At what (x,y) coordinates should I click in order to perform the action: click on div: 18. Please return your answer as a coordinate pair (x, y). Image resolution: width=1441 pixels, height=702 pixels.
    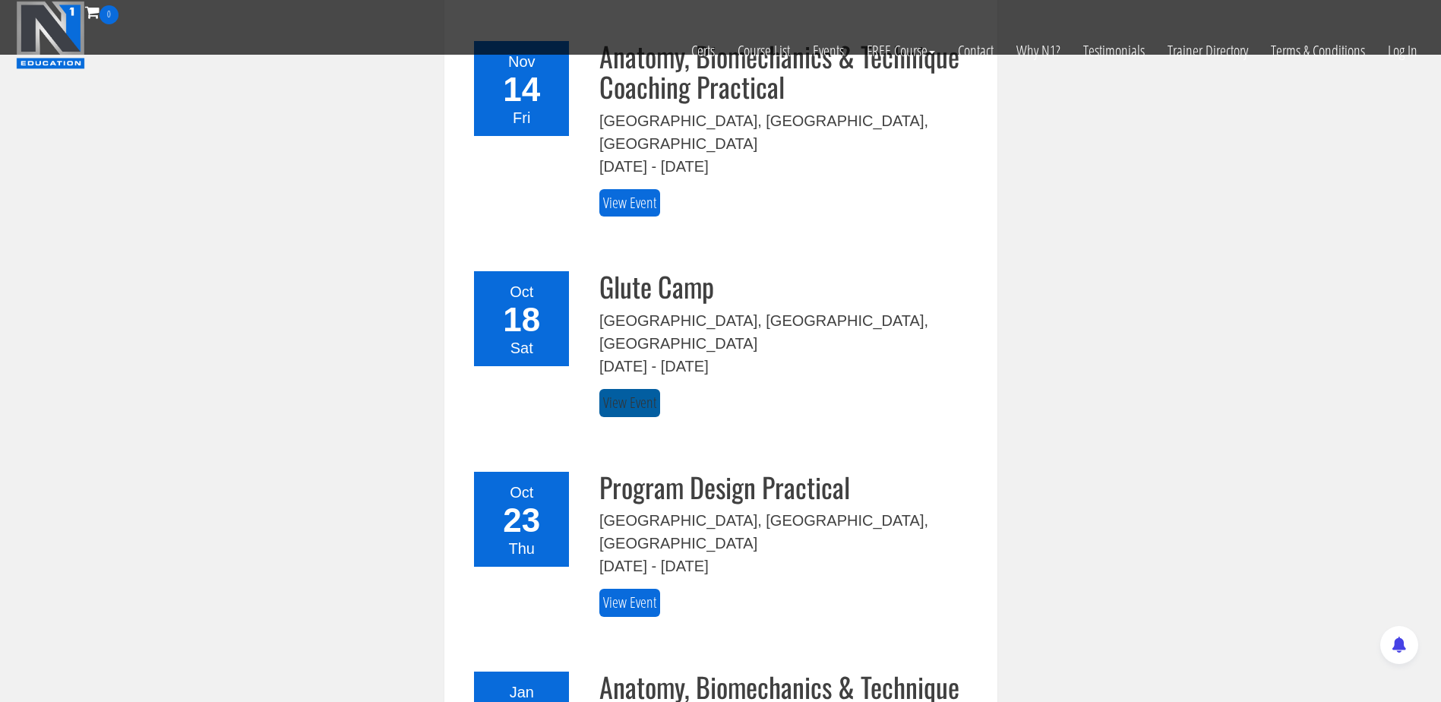
    Looking at the image, I should click on (521, 320).